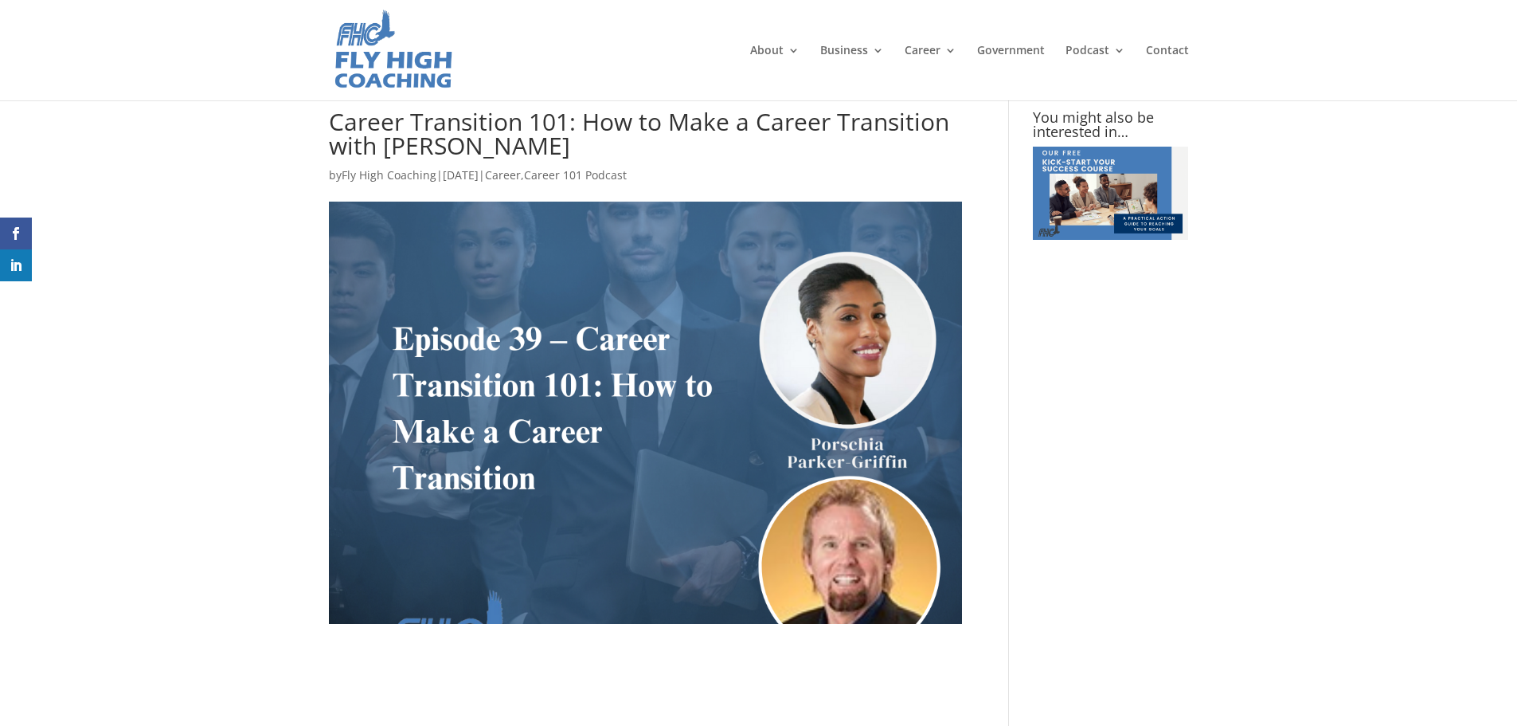  I want to click on a: Podcast, so click(1095, 72).